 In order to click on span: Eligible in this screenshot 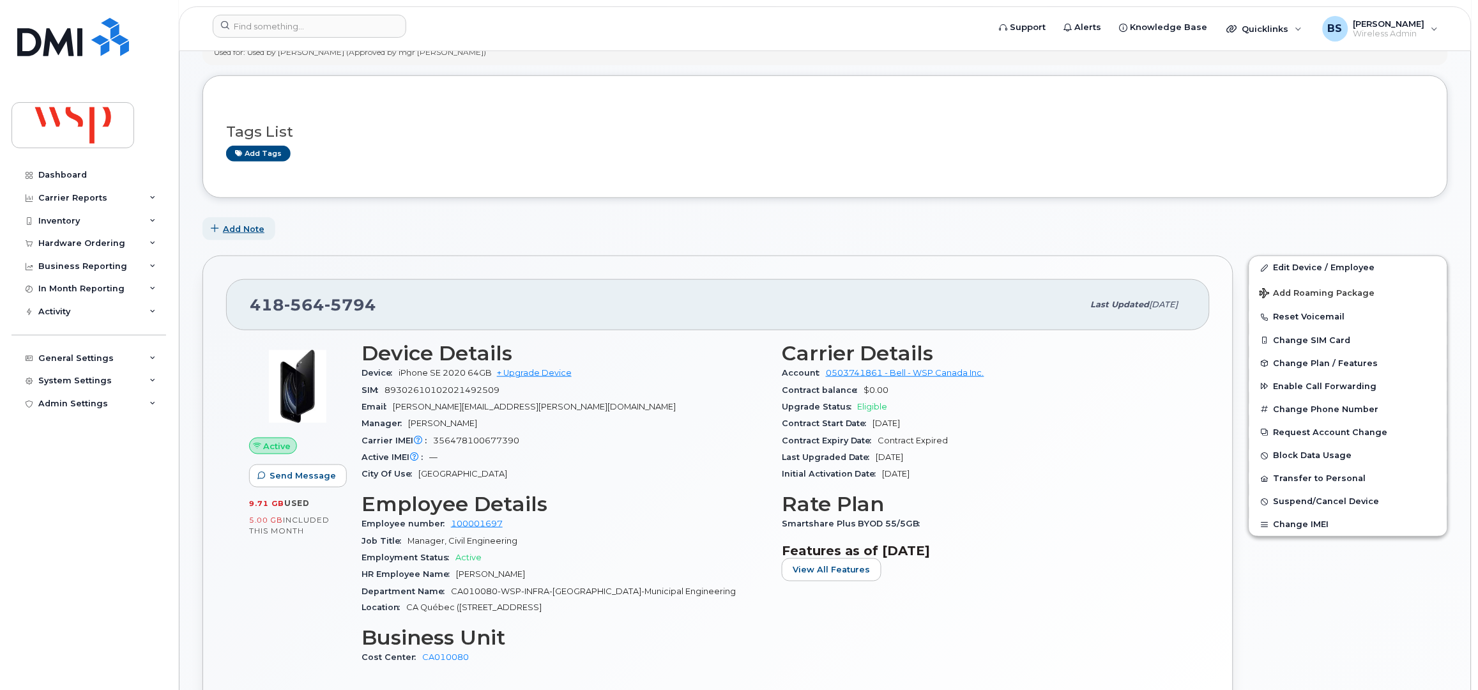, I will do `click(873, 406)`.